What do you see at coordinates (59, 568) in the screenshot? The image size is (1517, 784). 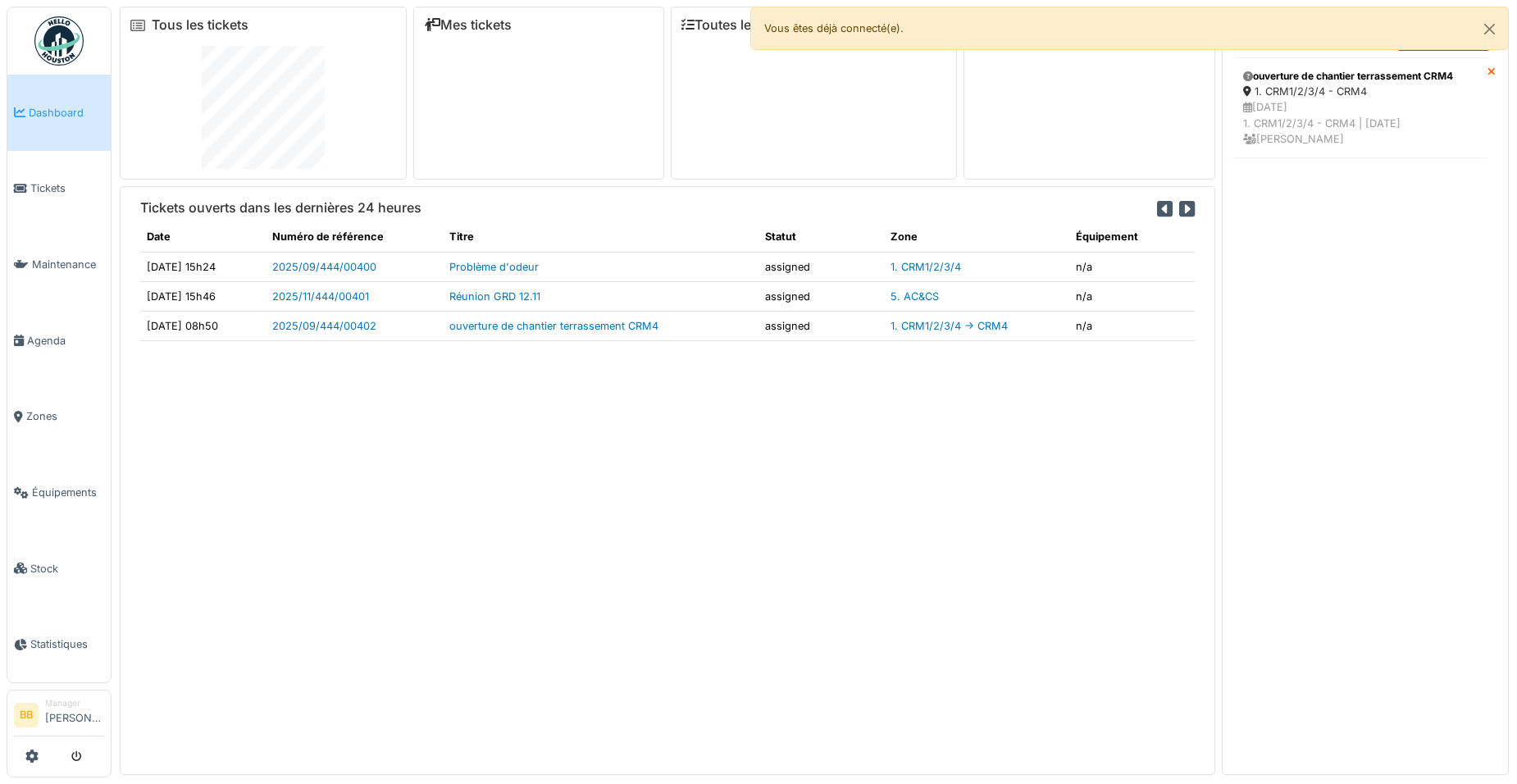 I see `a: Stock` at bounding box center [59, 568].